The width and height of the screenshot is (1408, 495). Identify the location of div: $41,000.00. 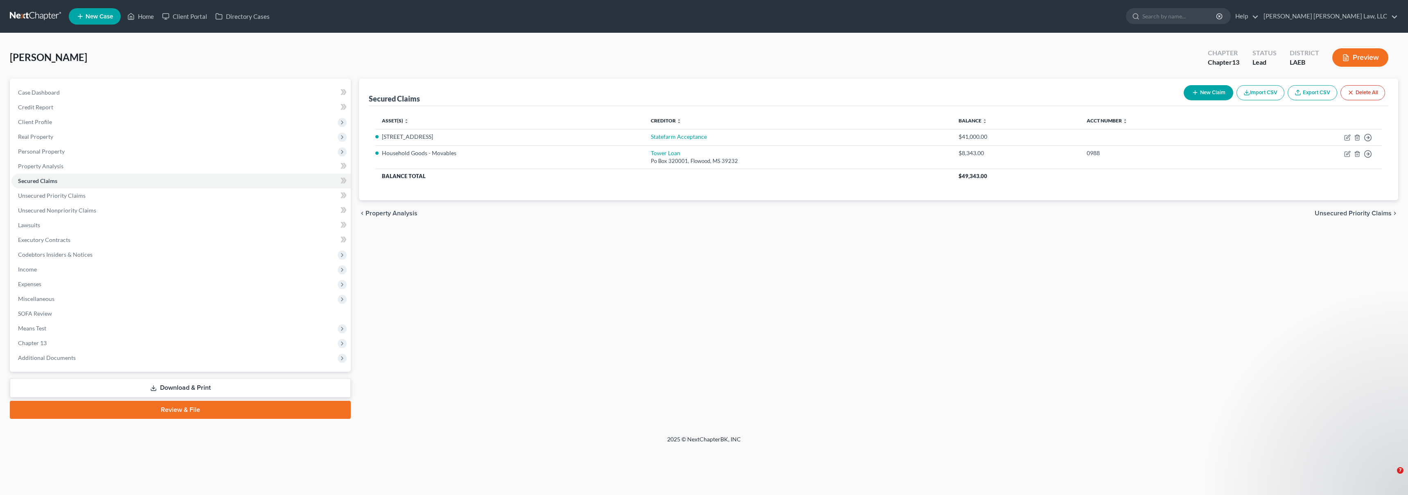
(1016, 137).